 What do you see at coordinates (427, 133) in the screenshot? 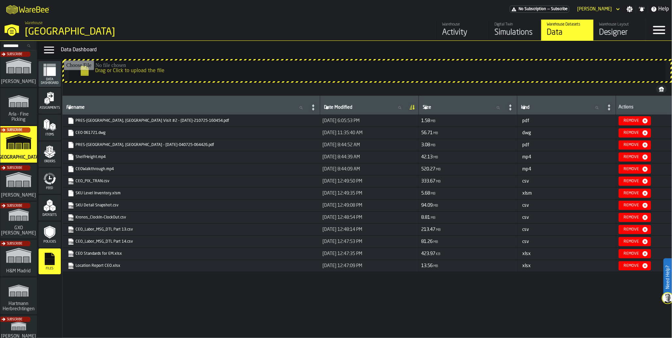
I see `span: 56.71` at bounding box center [427, 133].